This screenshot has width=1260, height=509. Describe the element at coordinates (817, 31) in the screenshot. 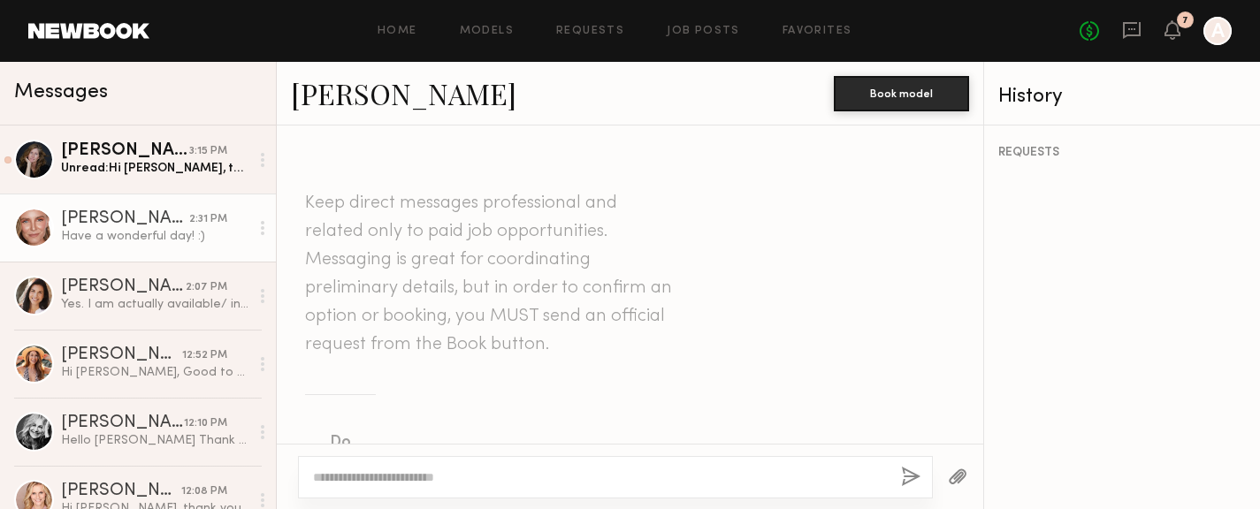

I see `a: Favorites` at that location.